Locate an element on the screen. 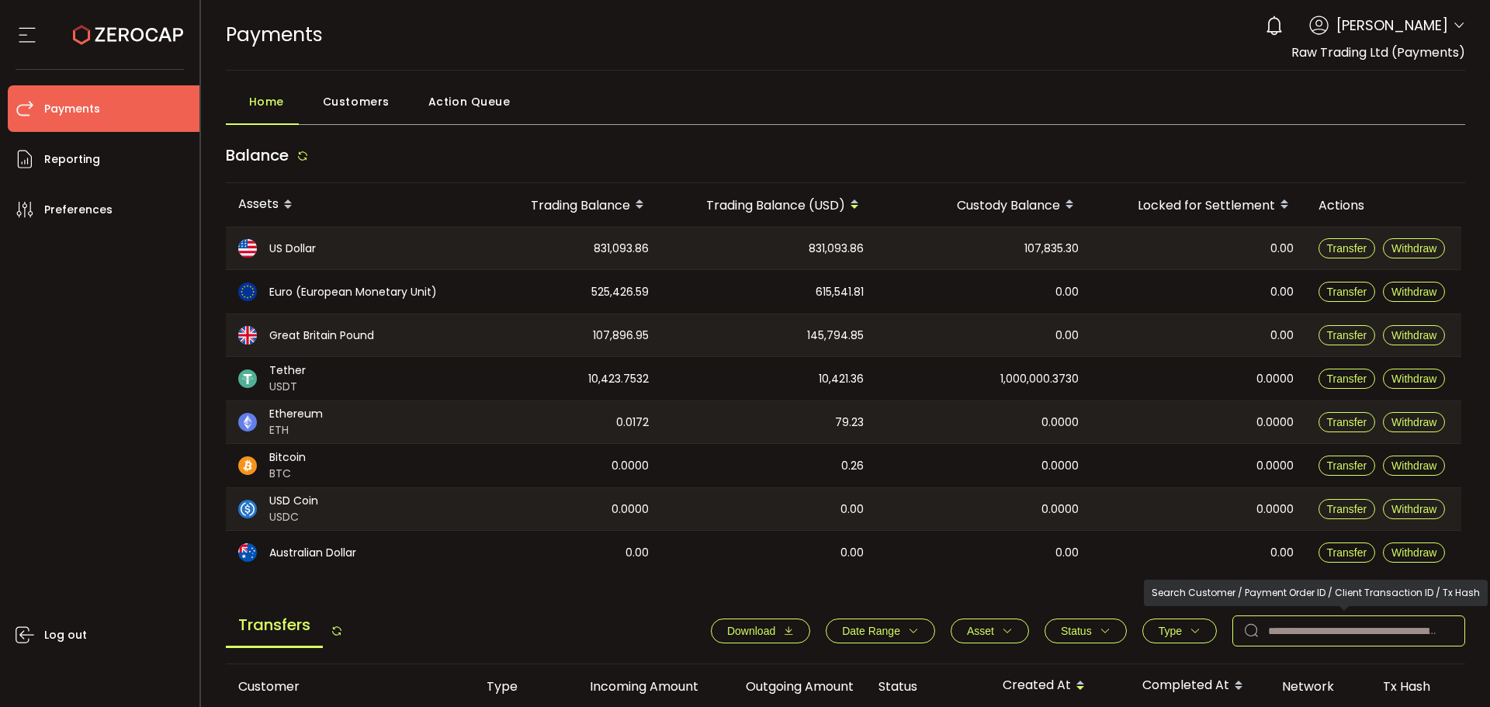 Image resolution: width=1490 pixels, height=707 pixels. span: Reporting is located at coordinates (72, 159).